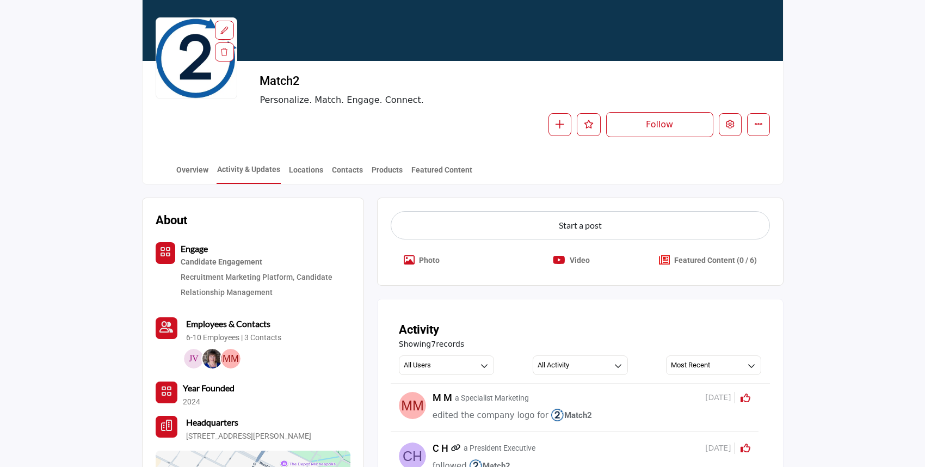 The height and width of the screenshot is (467, 925). I want to click on a: Candidate Engagement, so click(266, 262).